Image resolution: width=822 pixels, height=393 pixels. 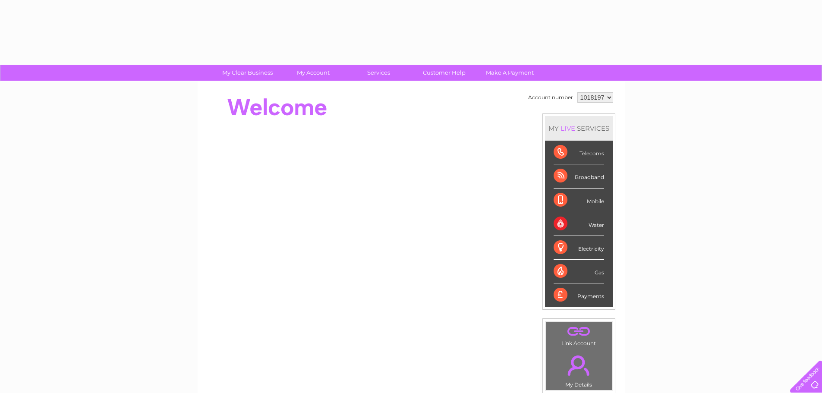 What do you see at coordinates (579, 152) in the screenshot?
I see `div: Telecoms` at bounding box center [579, 152].